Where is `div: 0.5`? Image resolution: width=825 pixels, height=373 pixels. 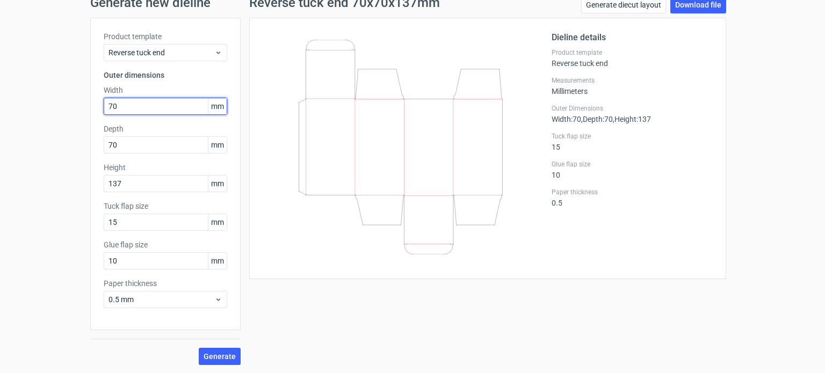 div: 0.5 is located at coordinates (632, 198).